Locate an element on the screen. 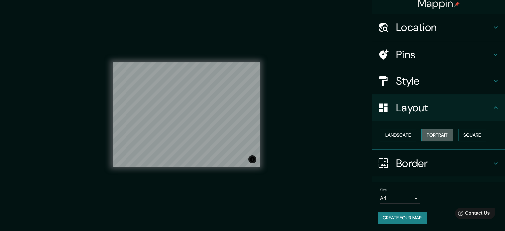  div: Pins is located at coordinates (439, 54).